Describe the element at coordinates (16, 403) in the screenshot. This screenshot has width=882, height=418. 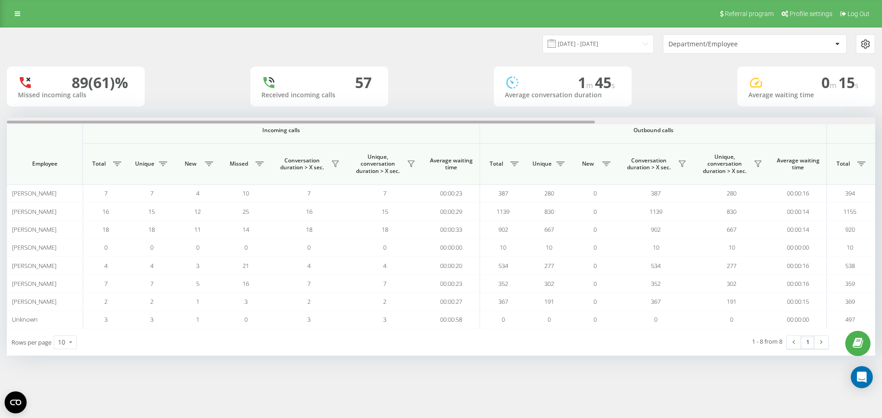
I see `button: Open CMP widget` at that location.